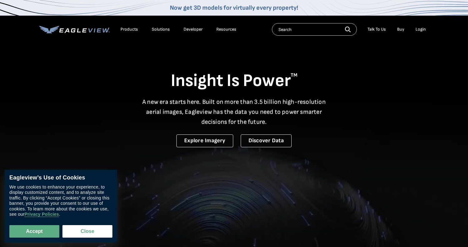  What do you see at coordinates (315, 29) in the screenshot?
I see `input: Search` at bounding box center [315, 29].